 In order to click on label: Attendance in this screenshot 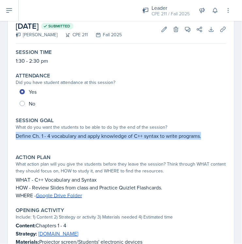, I will do `click(33, 76)`.